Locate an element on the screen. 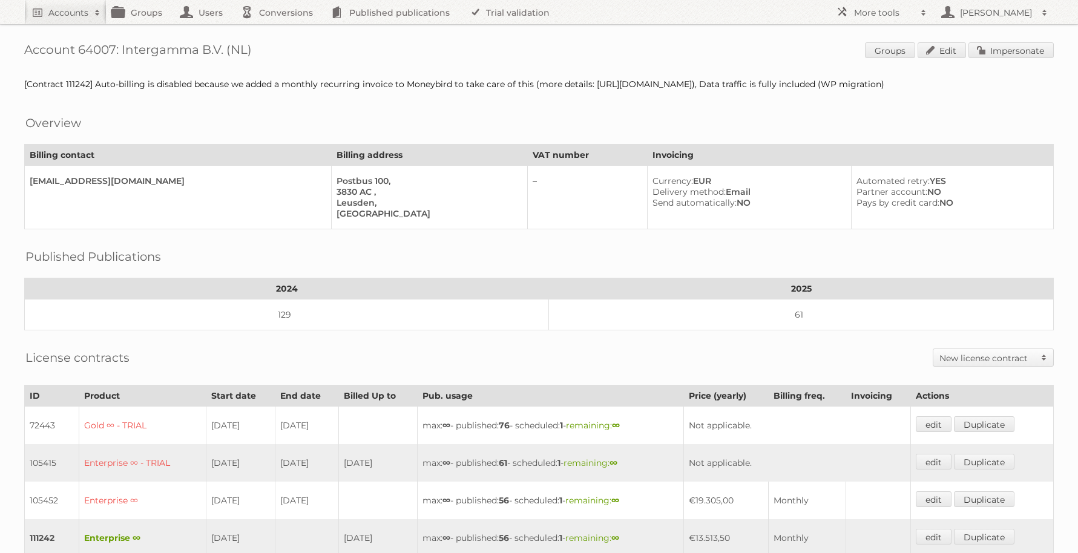 The width and height of the screenshot is (1078, 553). span: Pays by credit card: is located at coordinates (897, 203).